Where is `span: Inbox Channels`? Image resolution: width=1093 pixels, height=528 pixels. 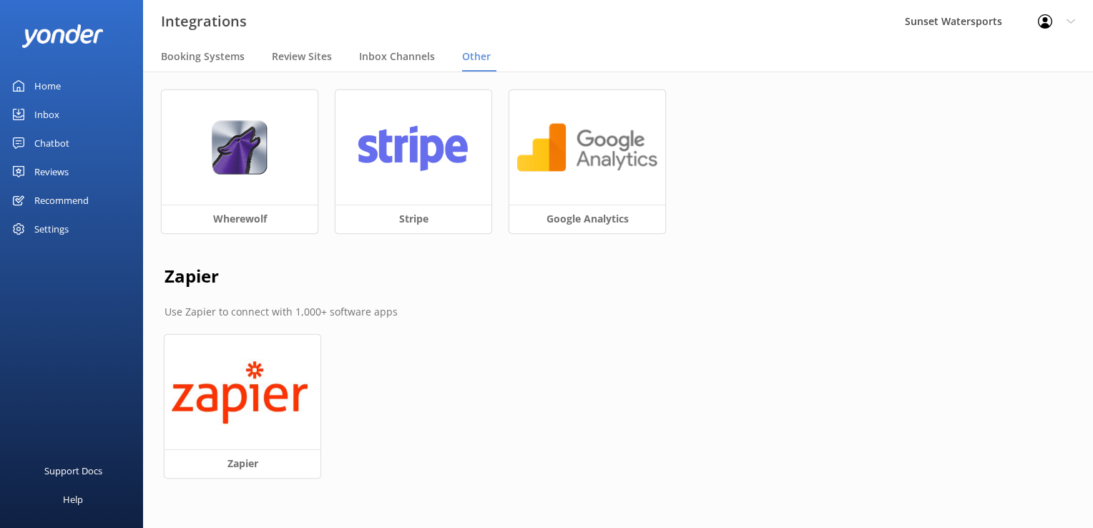
span: Inbox Channels is located at coordinates (397, 57).